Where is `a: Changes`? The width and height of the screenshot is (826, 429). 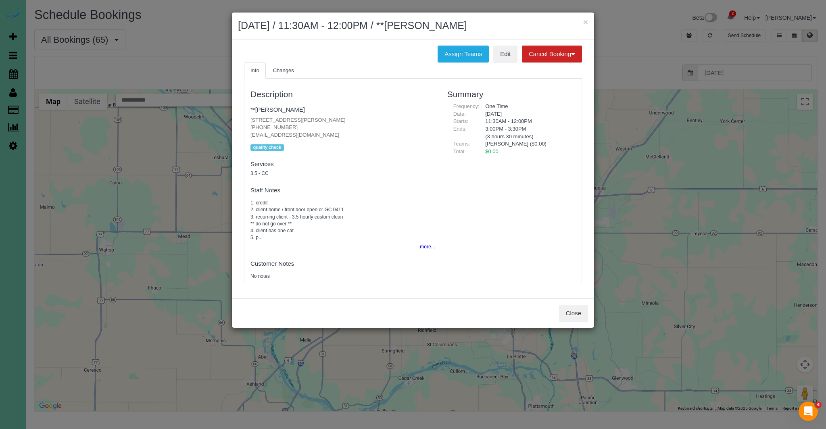
a: Changes is located at coordinates (284, 71).